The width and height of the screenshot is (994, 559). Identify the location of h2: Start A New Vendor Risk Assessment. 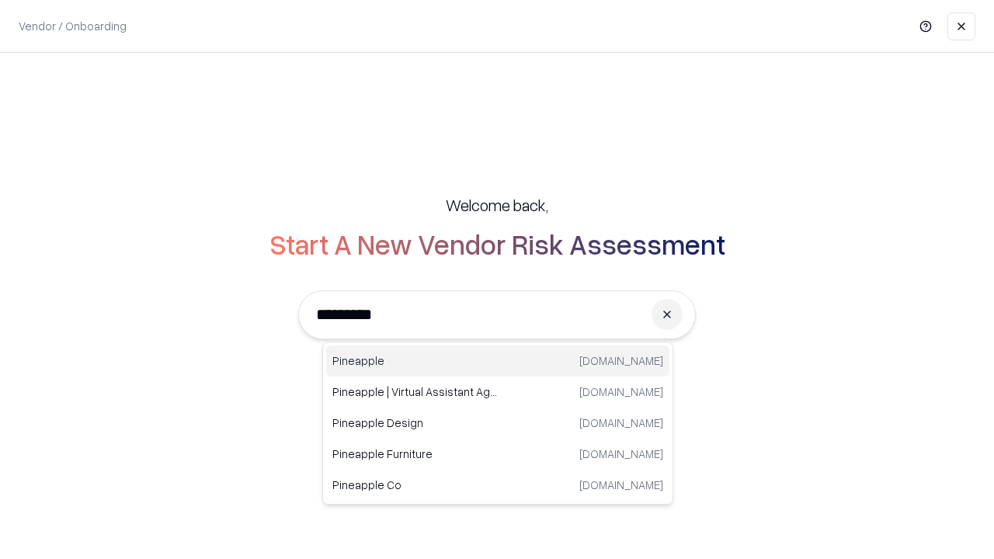
(497, 244).